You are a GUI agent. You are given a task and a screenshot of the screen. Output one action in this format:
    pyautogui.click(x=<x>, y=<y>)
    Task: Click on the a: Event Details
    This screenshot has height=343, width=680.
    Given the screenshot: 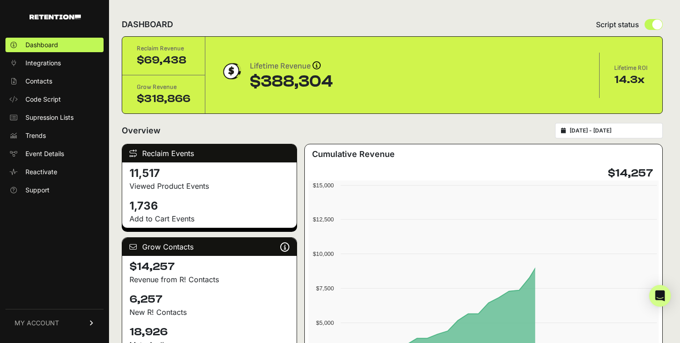 What is the action you would take?
    pyautogui.click(x=54, y=154)
    